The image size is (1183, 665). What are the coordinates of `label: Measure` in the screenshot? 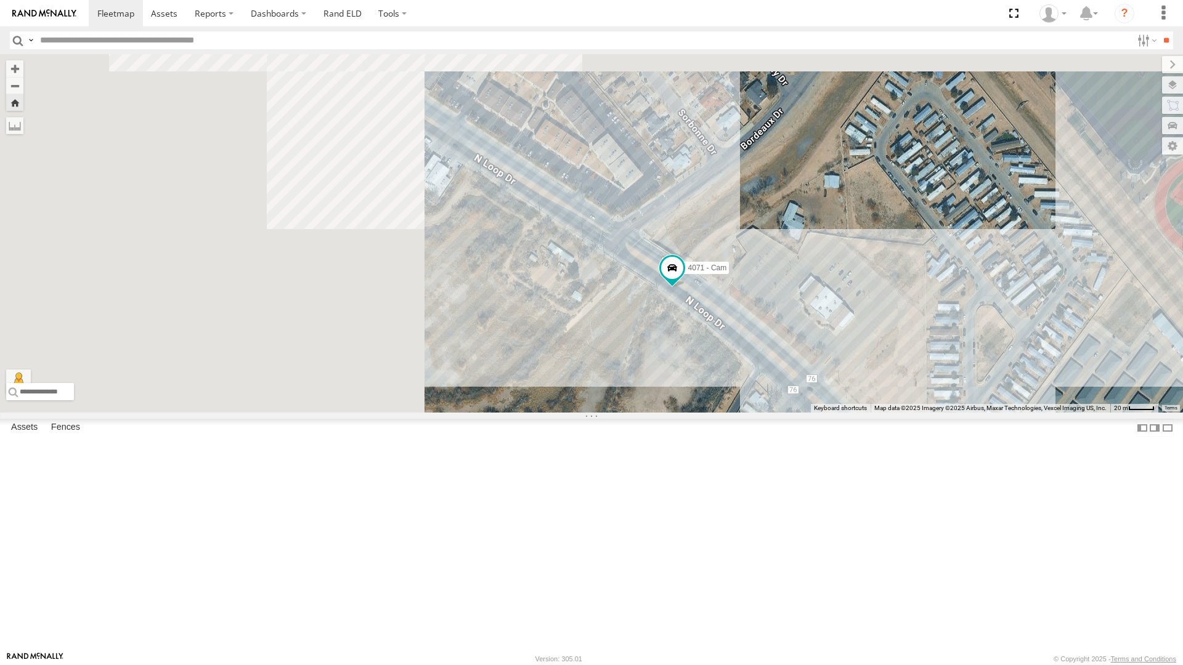 It's located at (15, 126).